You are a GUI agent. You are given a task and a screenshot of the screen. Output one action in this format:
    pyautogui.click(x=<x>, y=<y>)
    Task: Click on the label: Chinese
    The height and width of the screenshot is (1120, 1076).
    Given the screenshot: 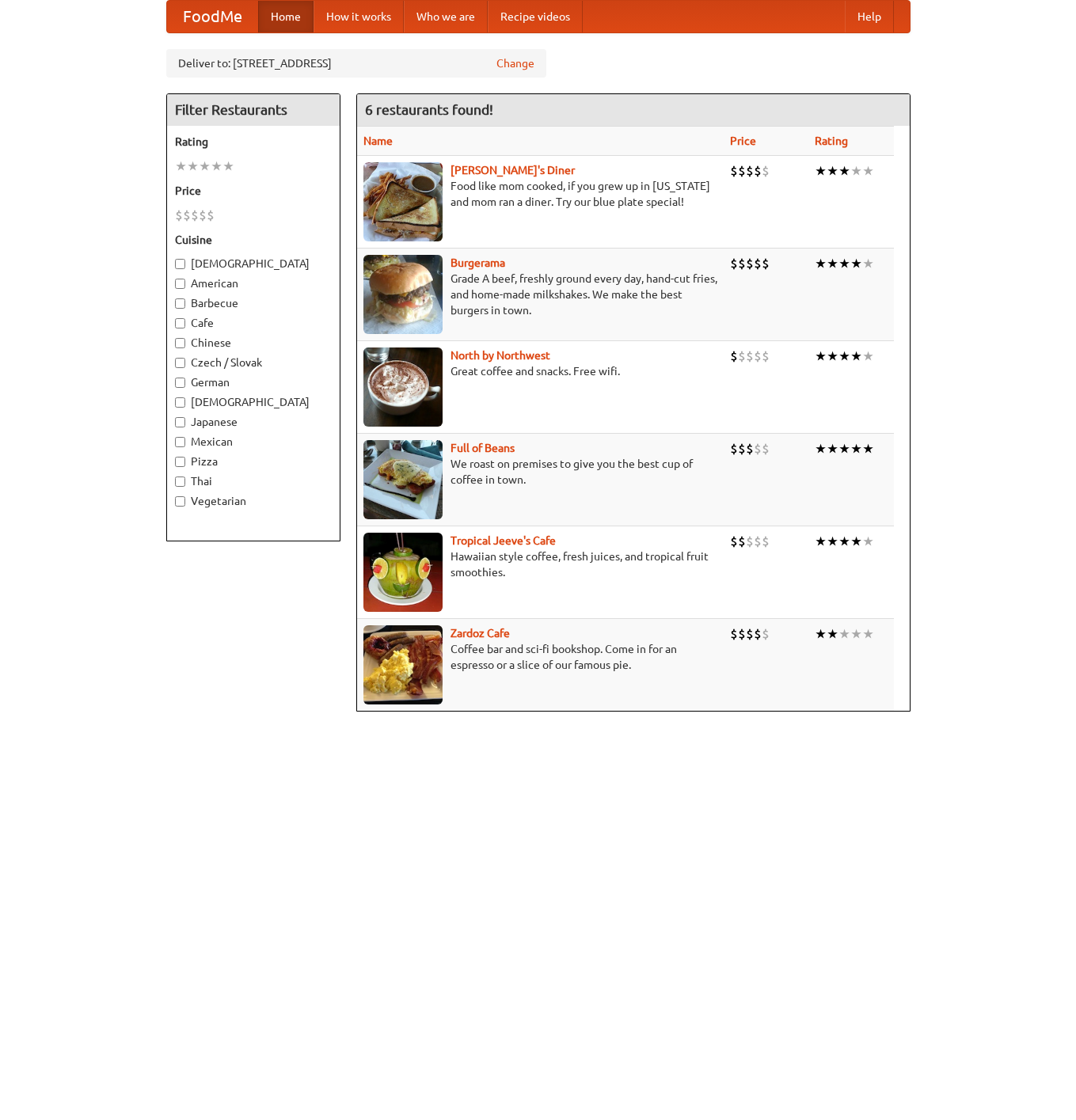 What is the action you would take?
    pyautogui.click(x=253, y=343)
    